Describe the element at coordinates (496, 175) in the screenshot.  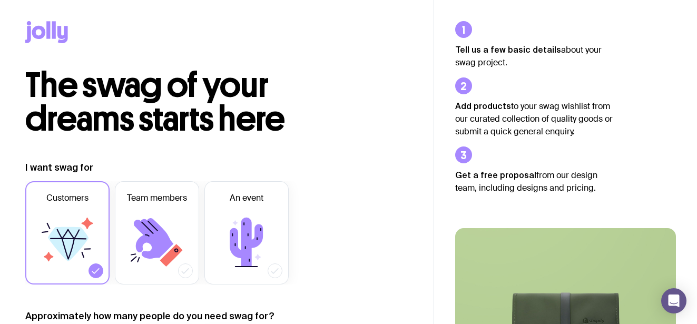
I see `strong: Get a free proposal` at that location.